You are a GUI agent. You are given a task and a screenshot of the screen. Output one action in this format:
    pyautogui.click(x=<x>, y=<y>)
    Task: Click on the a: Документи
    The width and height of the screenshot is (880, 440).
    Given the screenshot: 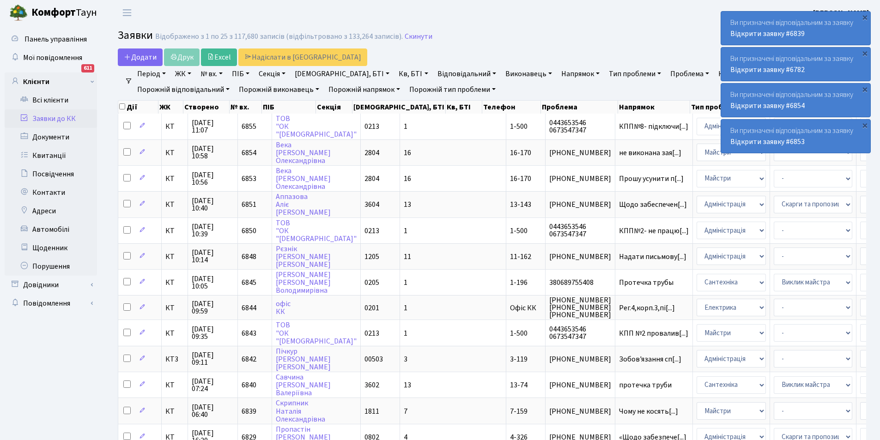 What is the action you would take?
    pyautogui.click(x=51, y=137)
    